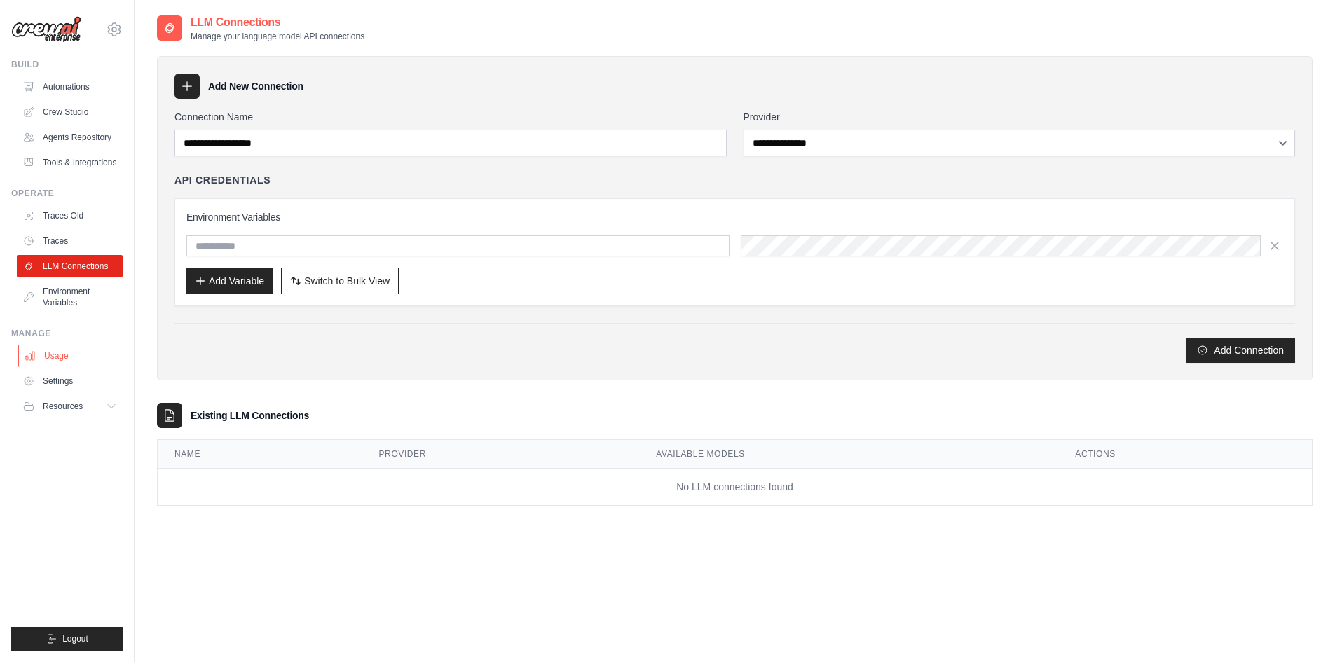 This screenshot has height=662, width=1335. Describe the element at coordinates (69, 406) in the screenshot. I see `button: Resources` at that location.